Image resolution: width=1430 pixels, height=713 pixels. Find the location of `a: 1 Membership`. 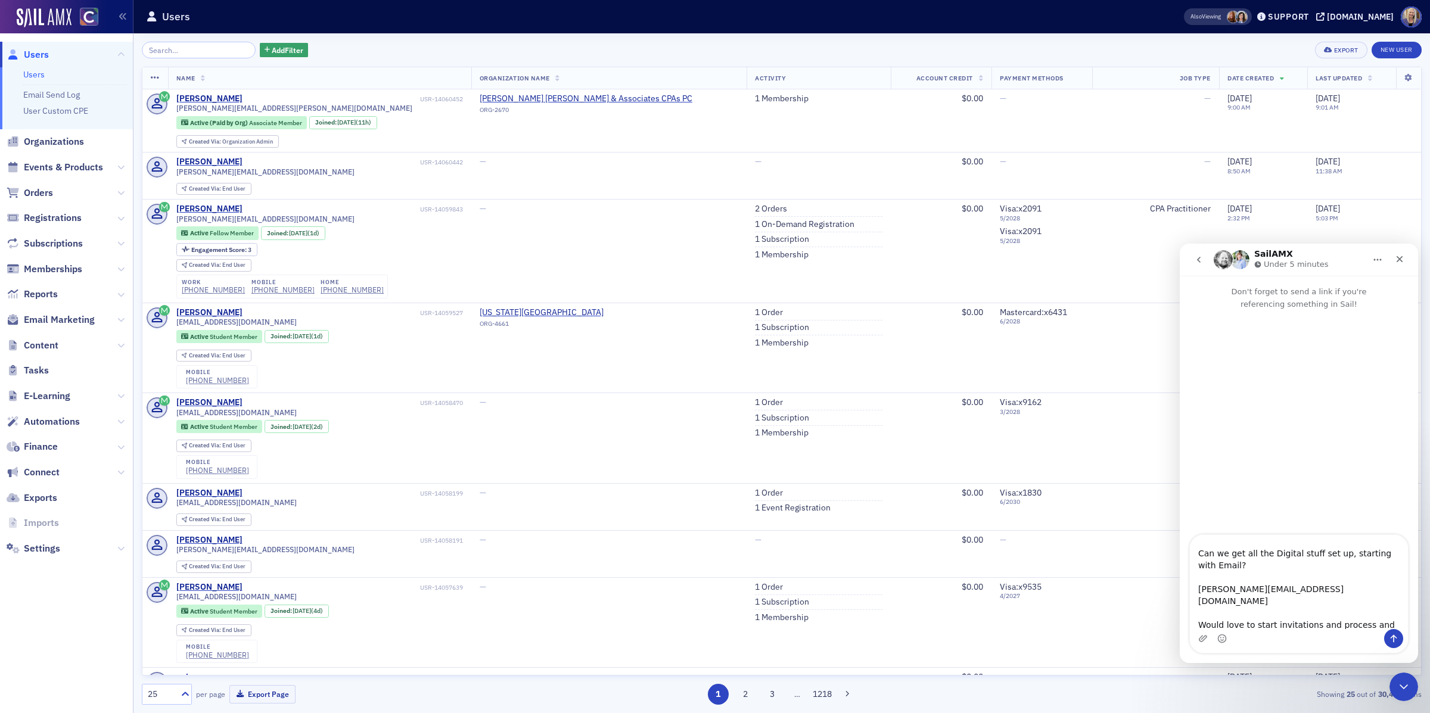

a: 1 Membership is located at coordinates (782, 433).